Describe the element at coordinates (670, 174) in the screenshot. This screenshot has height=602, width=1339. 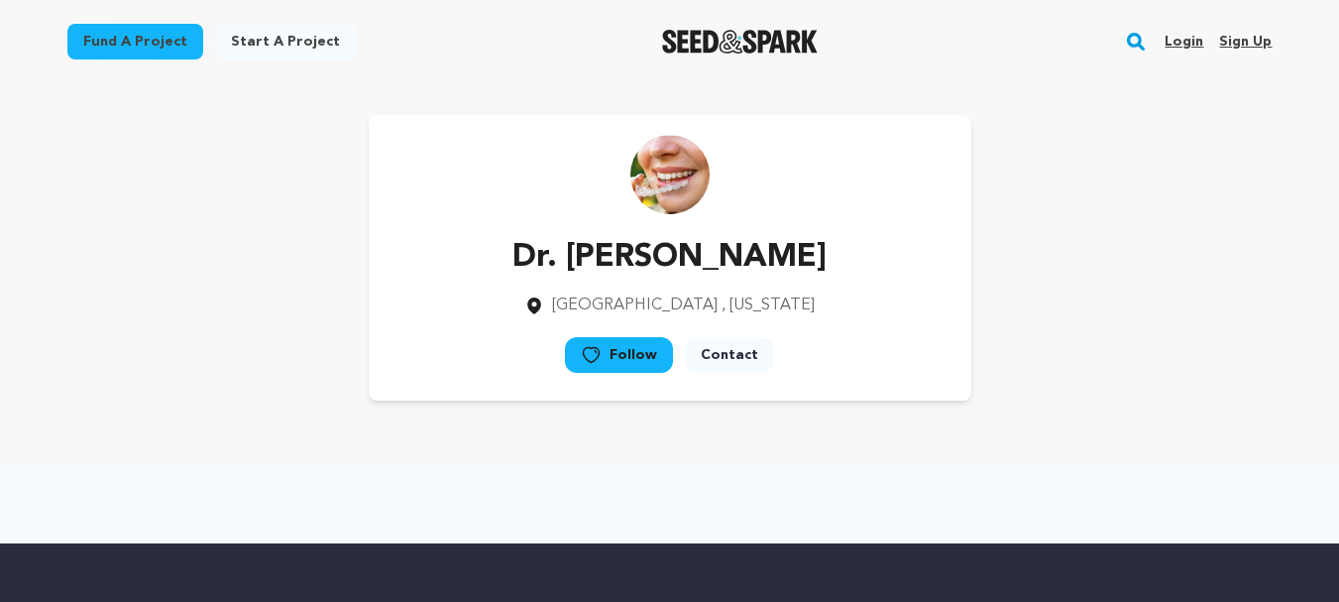
I see `img: https://seedandspark-static.s3.us-east-2.amazonaws.com/images/User/001/993/268/medium/27a65f512e2...` at that location.